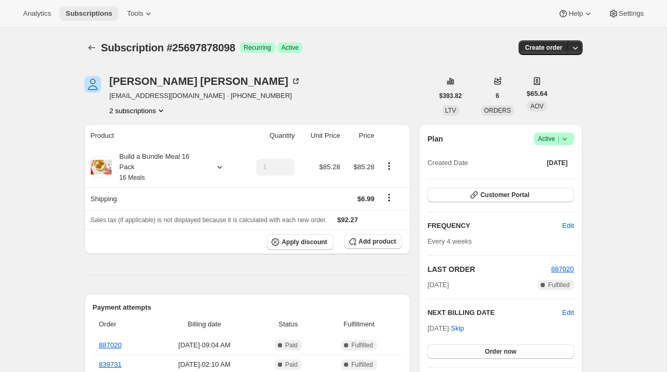 The height and width of the screenshot is (372, 667). What do you see at coordinates (500, 352) in the screenshot?
I see `button: Order now` at bounding box center [500, 352].